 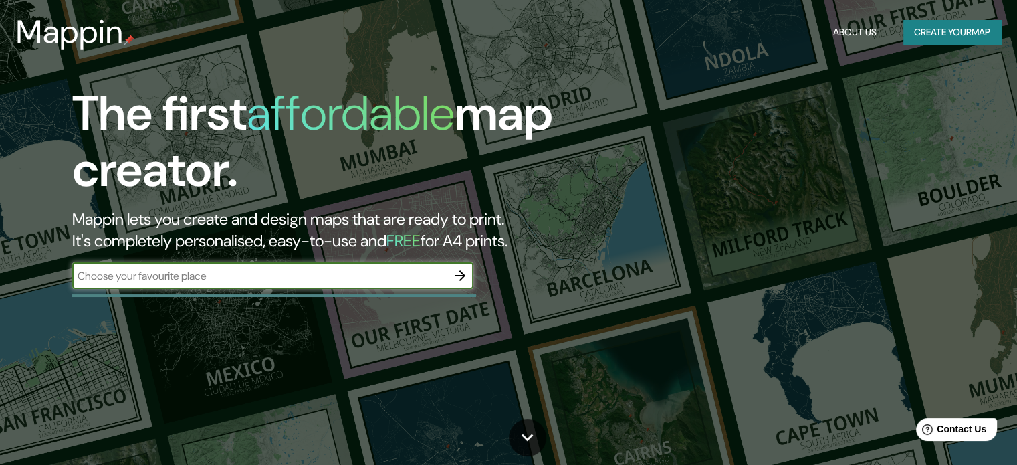 I want to click on span: Contact Us, so click(x=64, y=16).